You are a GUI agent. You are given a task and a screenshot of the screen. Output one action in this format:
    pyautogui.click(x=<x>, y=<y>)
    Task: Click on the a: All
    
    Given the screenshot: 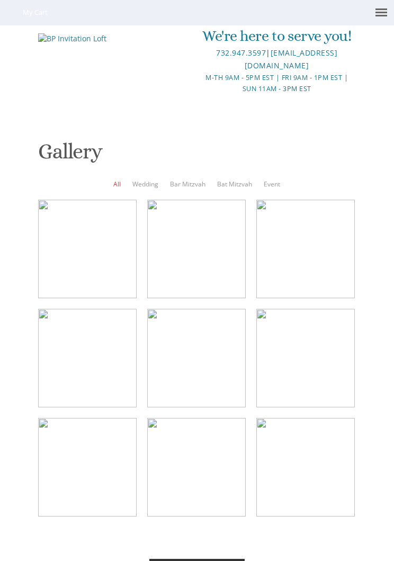 What is the action you would take?
    pyautogui.click(x=117, y=184)
    